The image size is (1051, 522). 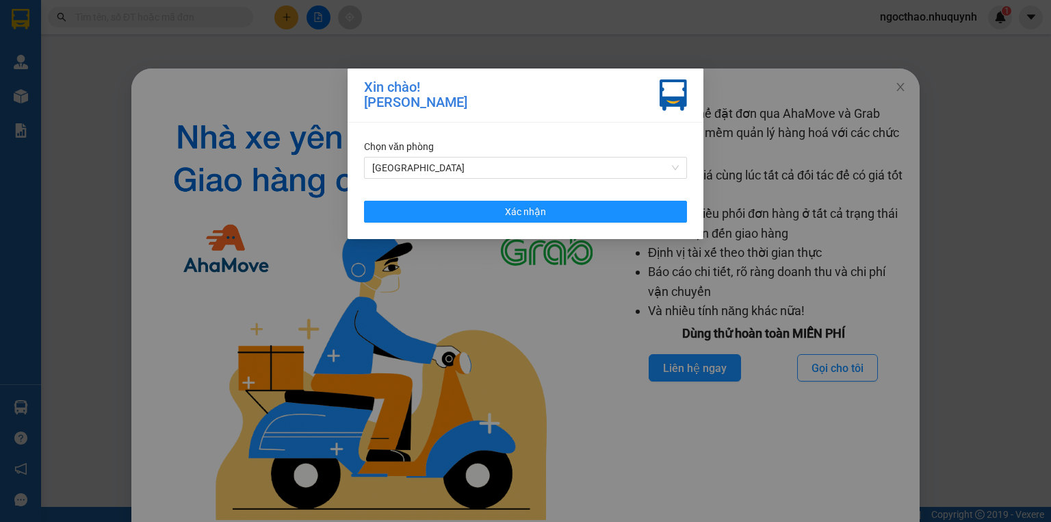 I want to click on button: Xác nhận, so click(x=526, y=211).